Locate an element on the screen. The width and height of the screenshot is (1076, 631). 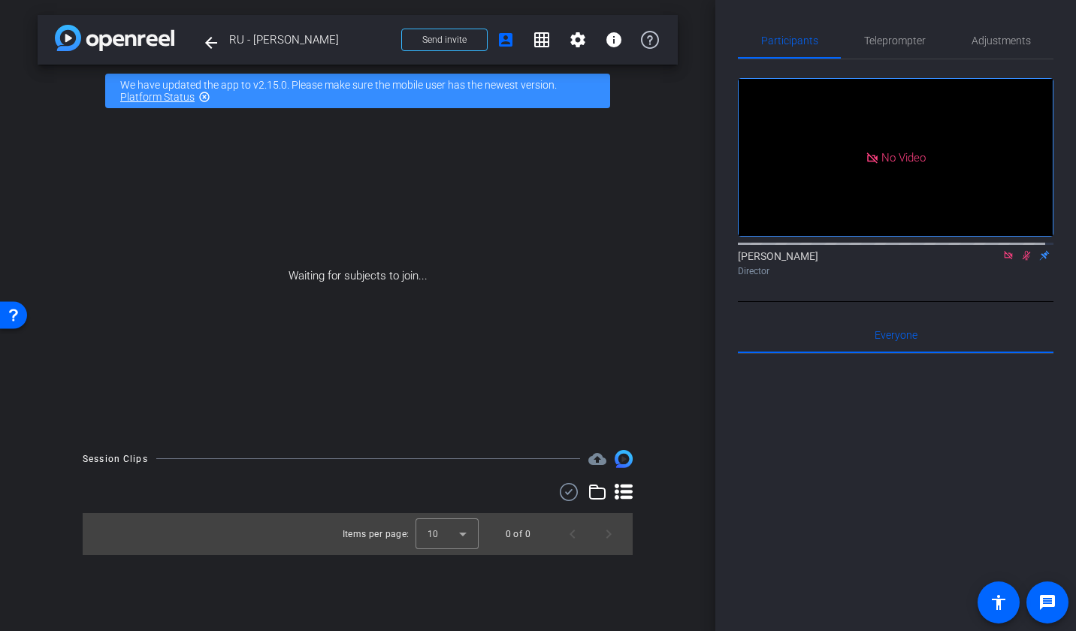
button: Send invite is located at coordinates (444, 40).